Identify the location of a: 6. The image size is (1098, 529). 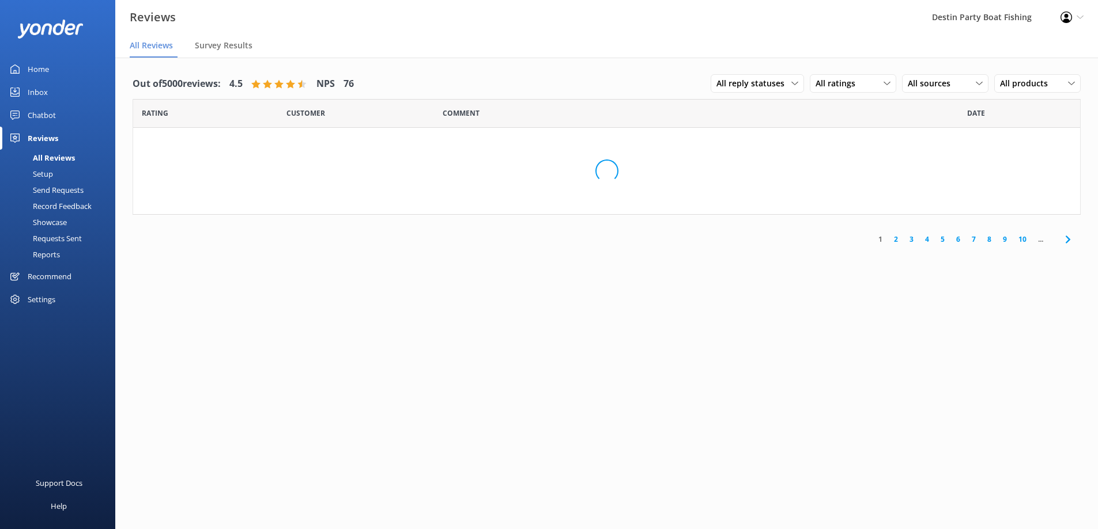
(958, 239).